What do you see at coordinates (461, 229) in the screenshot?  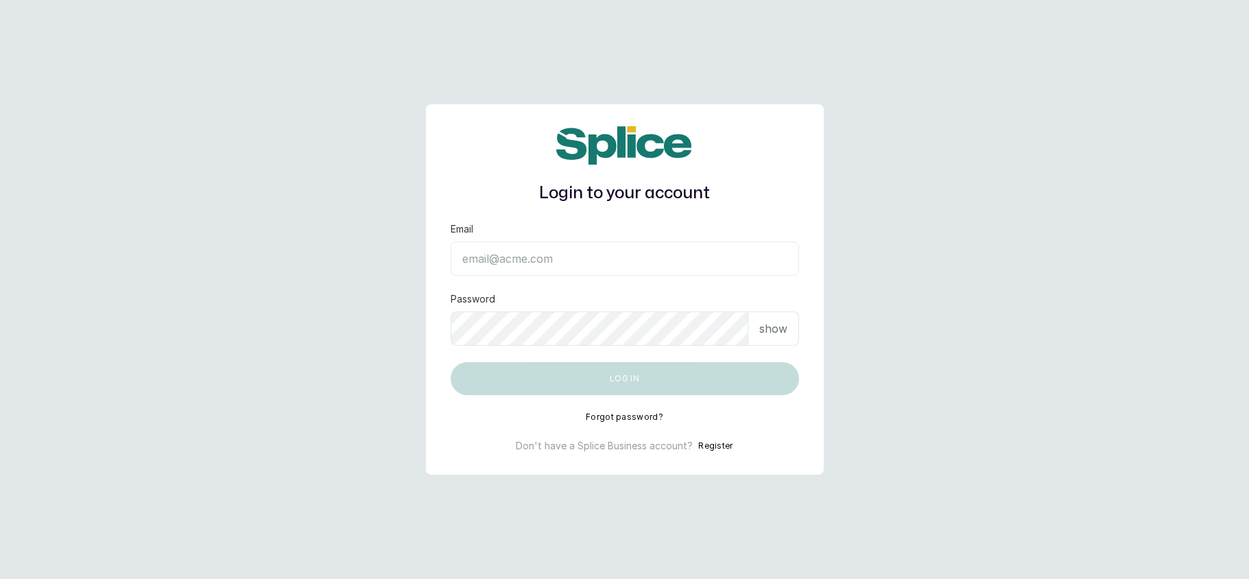 I see `label: Email` at bounding box center [461, 229].